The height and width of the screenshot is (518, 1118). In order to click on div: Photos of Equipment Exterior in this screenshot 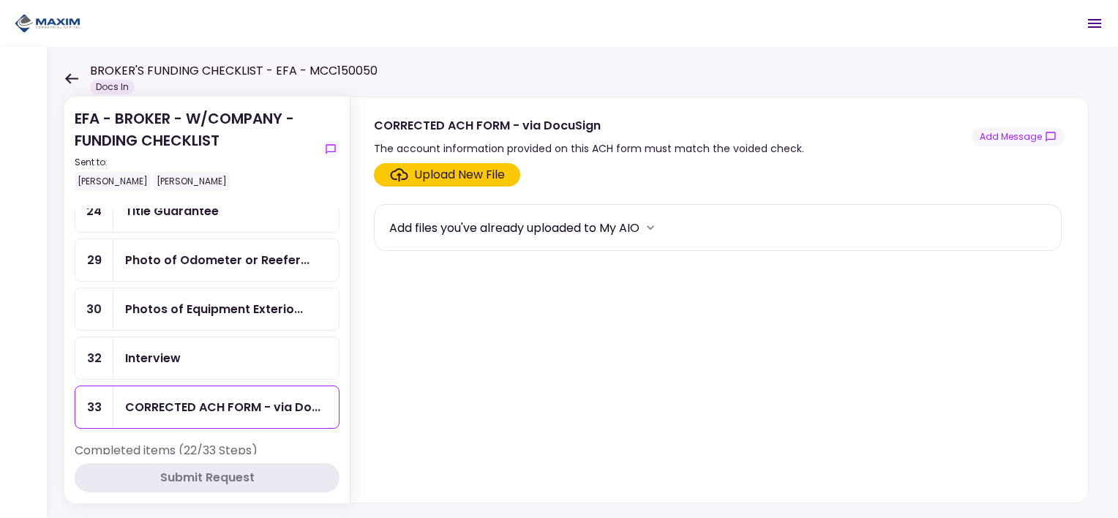, I will do `click(214, 309)`.